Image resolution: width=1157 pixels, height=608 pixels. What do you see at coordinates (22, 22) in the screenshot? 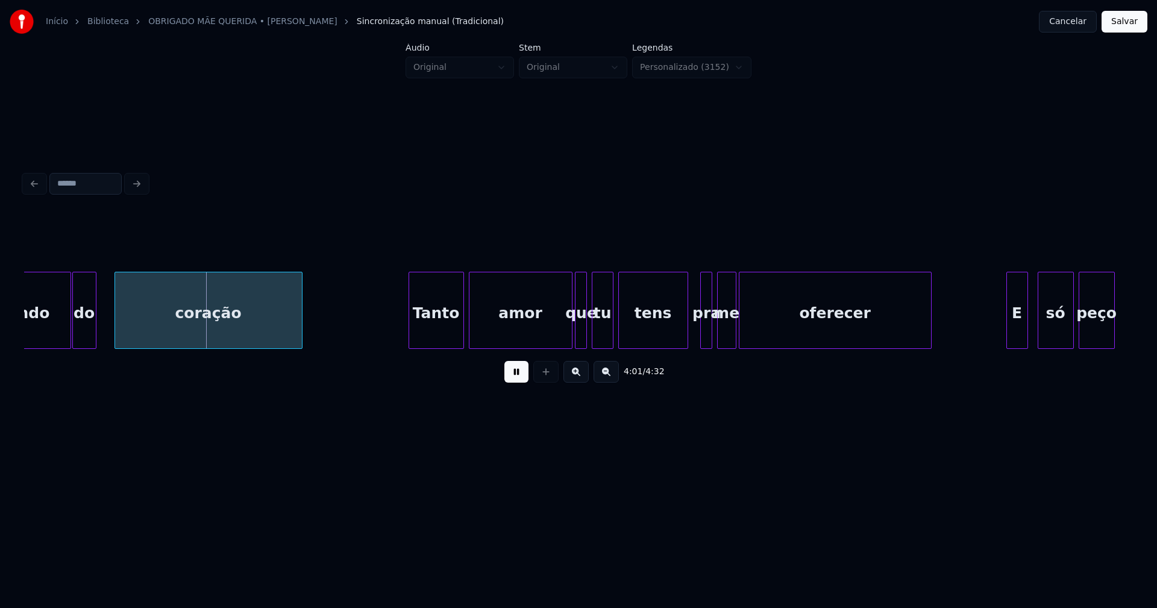
I see `img: youka` at bounding box center [22, 22].